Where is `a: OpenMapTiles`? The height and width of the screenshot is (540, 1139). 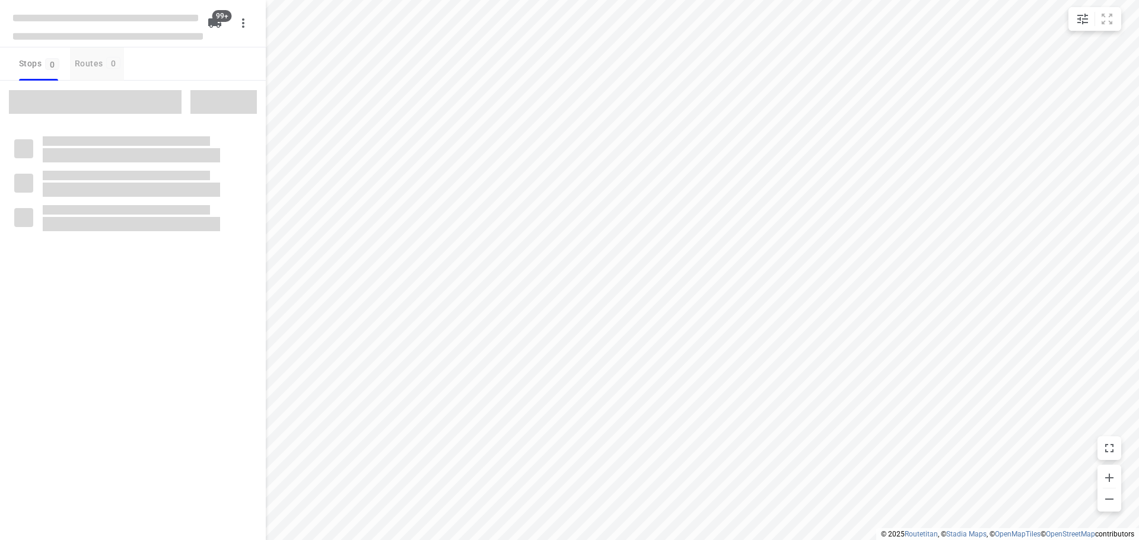
a: OpenMapTiles is located at coordinates (1017, 534).